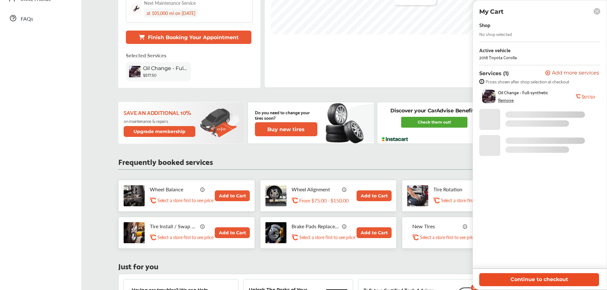 The width and height of the screenshot is (607, 290). What do you see at coordinates (286, 115) in the screenshot?
I see `p: Do you need to change your tires soon?` at bounding box center [286, 115].